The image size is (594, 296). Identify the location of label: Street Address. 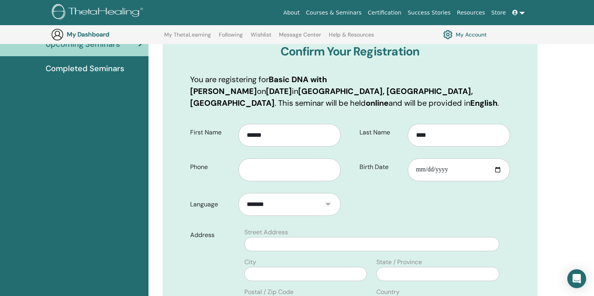
(266, 232).